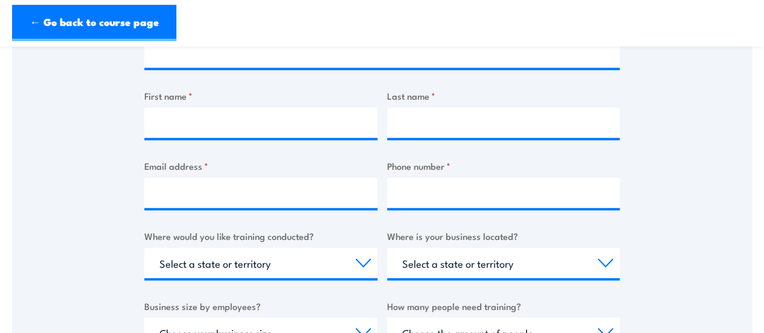  I want to click on label: Email address, so click(261, 166).